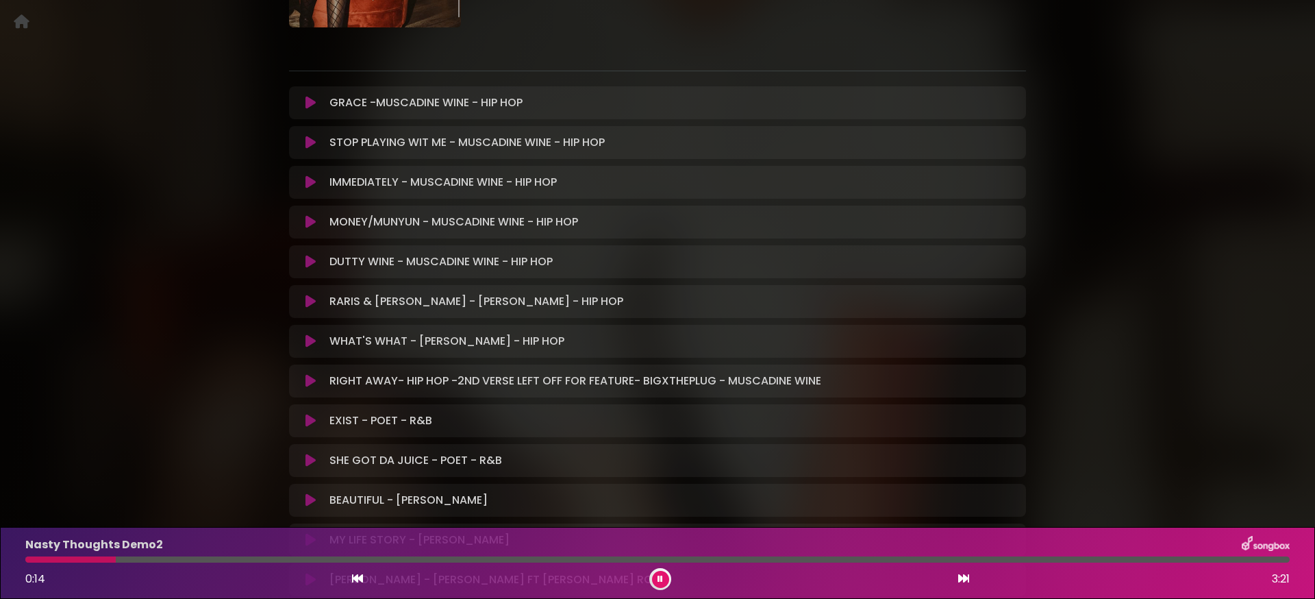 The image size is (1315, 599). What do you see at coordinates (94, 545) in the screenshot?
I see `p: Nasty Thoughts Demo2` at bounding box center [94, 545].